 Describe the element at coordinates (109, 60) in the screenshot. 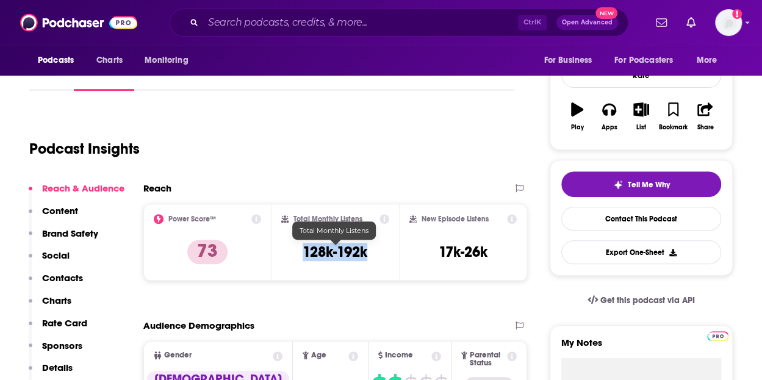

I see `a: Charts` at that location.